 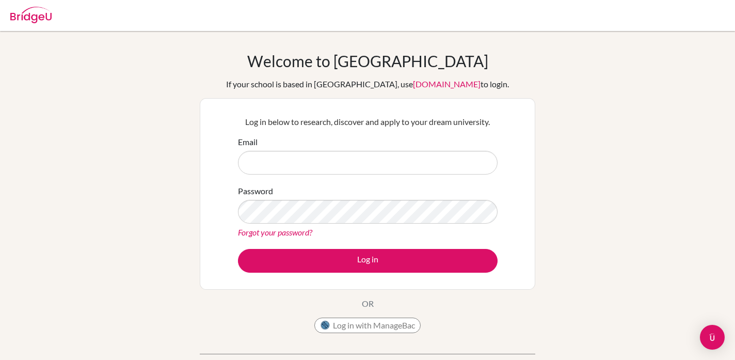 I want to click on label: Email, so click(x=248, y=142).